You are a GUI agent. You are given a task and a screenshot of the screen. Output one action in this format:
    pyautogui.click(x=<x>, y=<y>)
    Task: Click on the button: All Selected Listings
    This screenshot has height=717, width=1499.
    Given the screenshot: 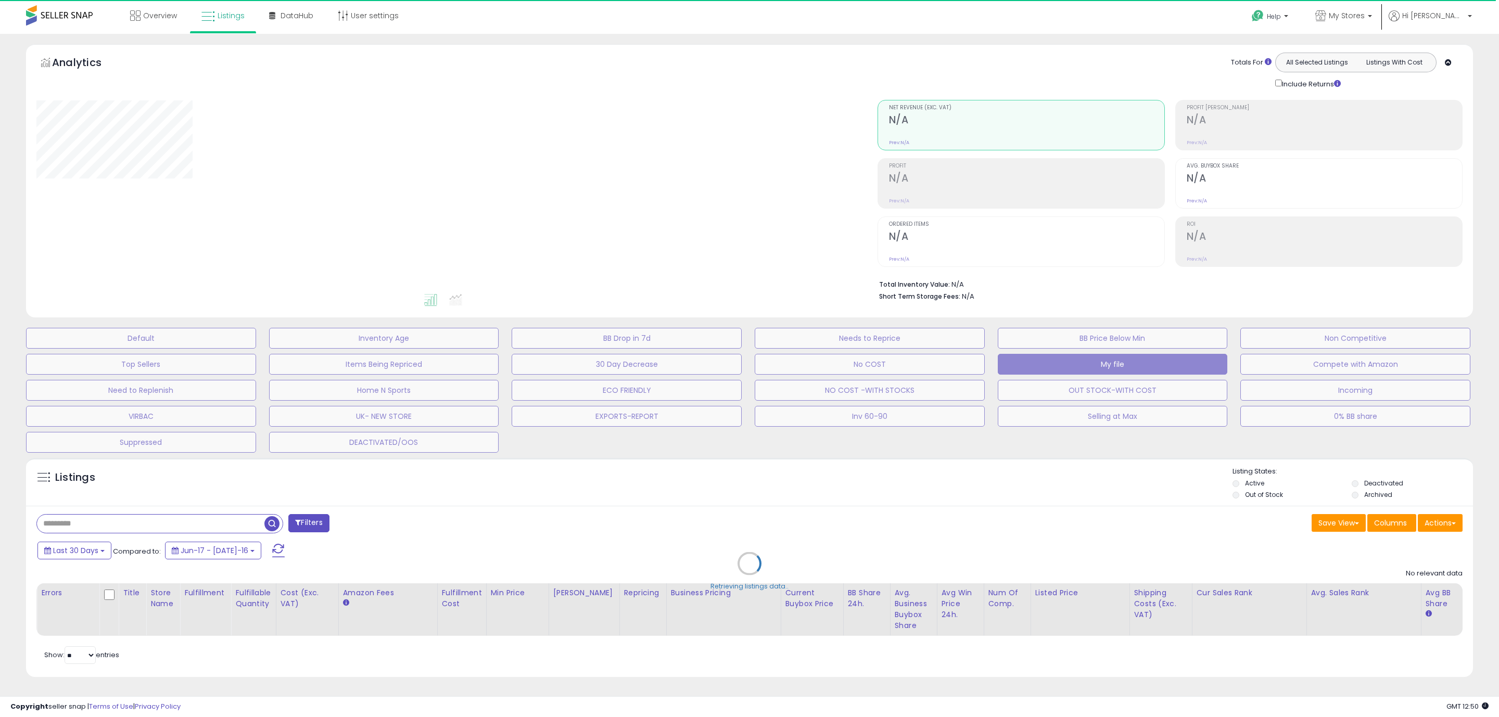 What is the action you would take?
    pyautogui.click(x=1317, y=62)
    